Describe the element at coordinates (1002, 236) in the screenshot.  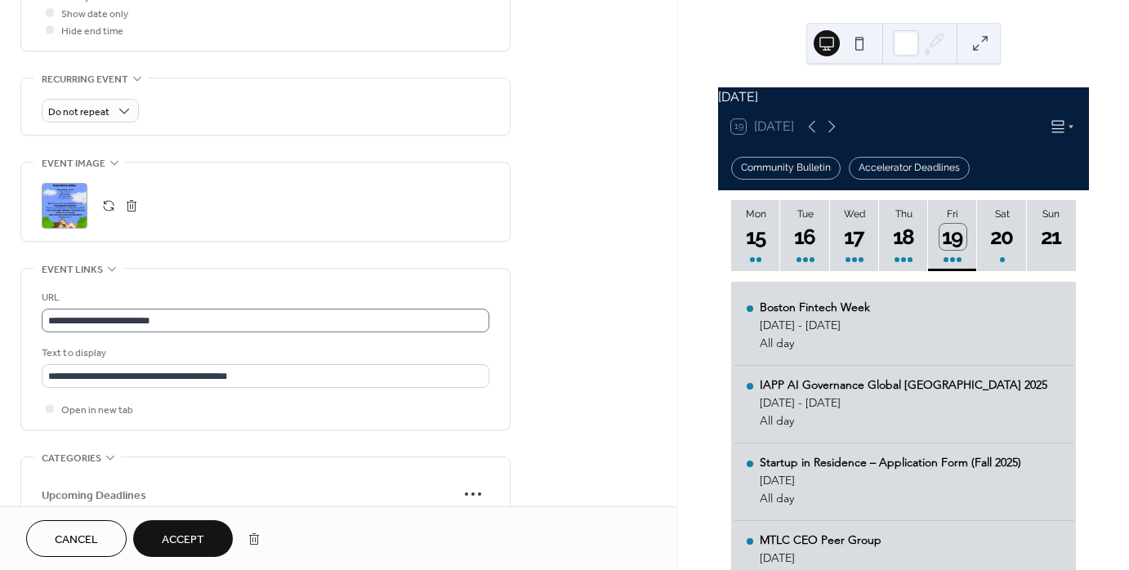
I see `button: Sat20` at that location.